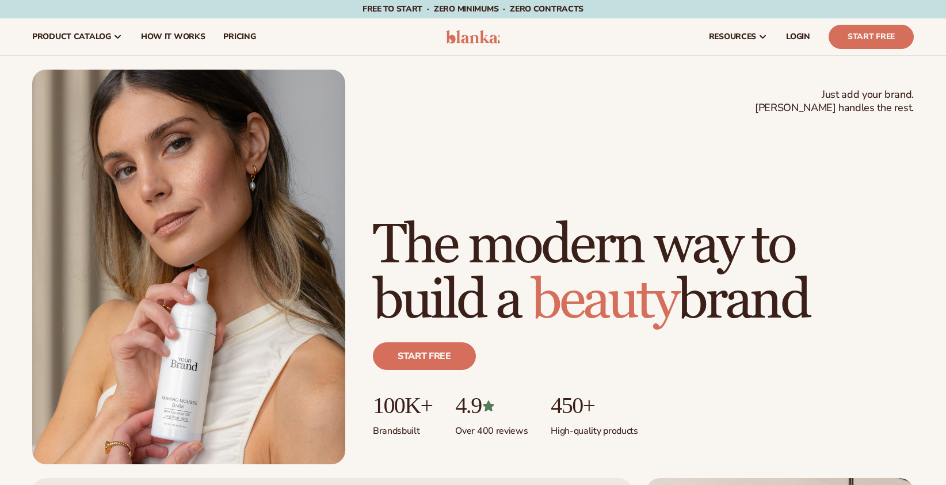  What do you see at coordinates (643, 273) in the screenshot?
I see `h1: The modern way to build a brand` at bounding box center [643, 273].